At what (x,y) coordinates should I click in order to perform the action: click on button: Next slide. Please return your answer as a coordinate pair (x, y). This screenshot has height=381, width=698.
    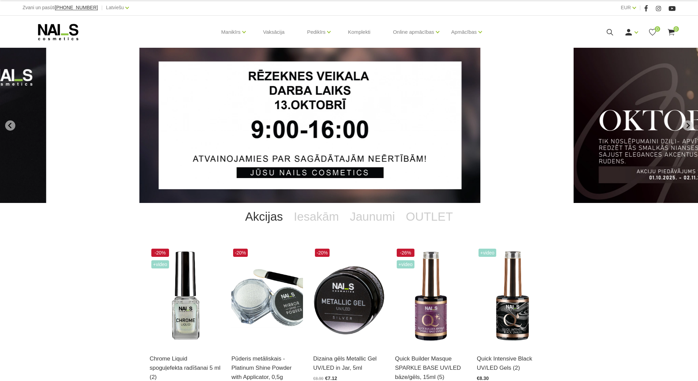
    Looking at the image, I should click on (688, 125).